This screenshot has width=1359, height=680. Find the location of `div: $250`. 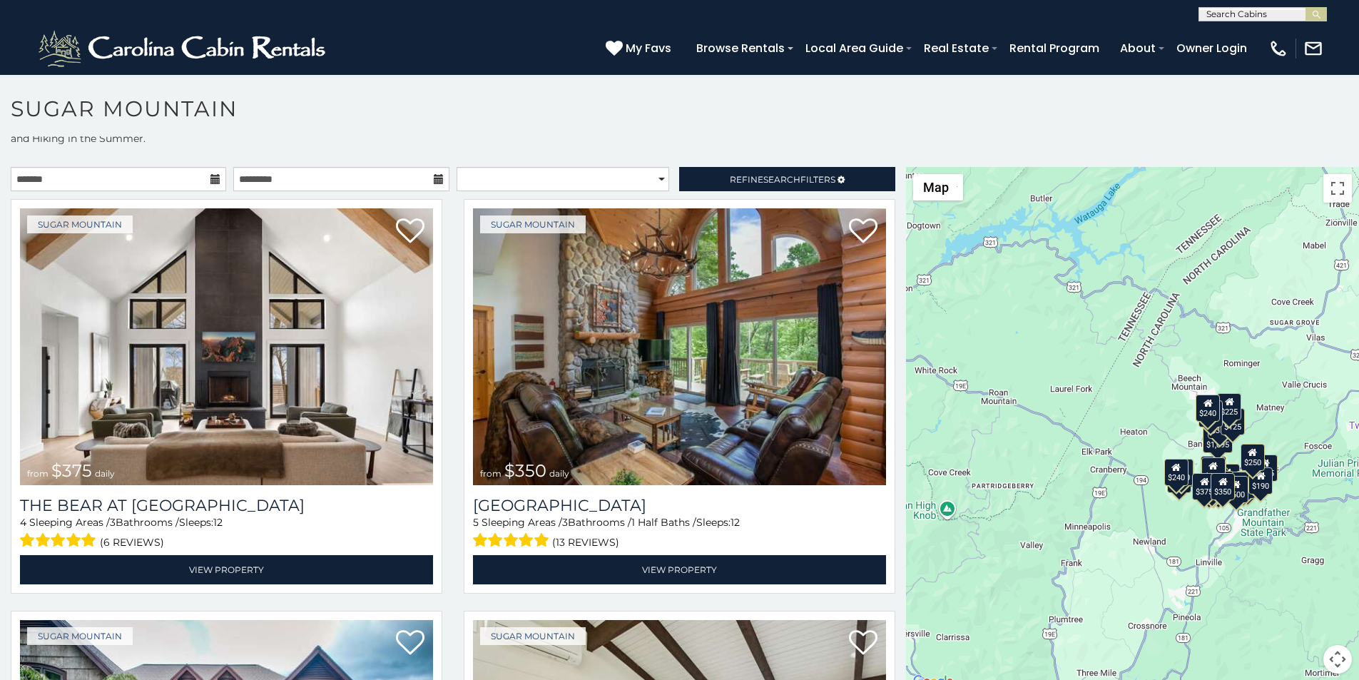

div: $250 is located at coordinates (1253, 457).